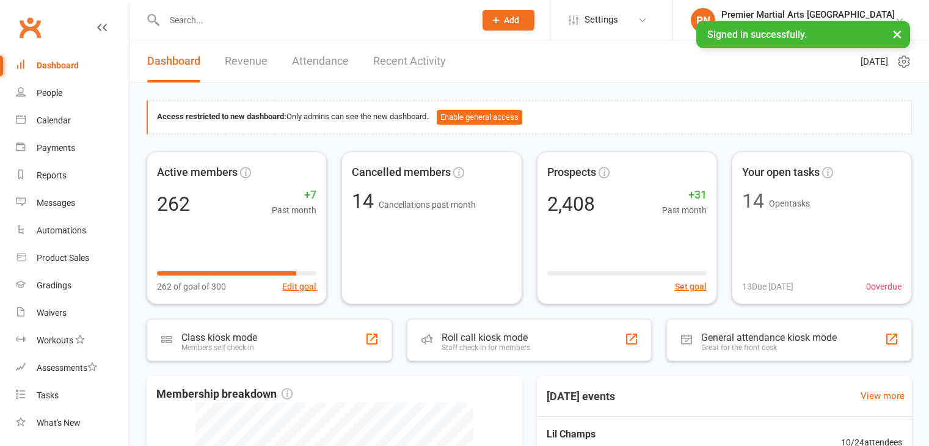 The height and width of the screenshot is (446, 929). Describe the element at coordinates (571, 172) in the screenshot. I see `span: Prospects` at that location.